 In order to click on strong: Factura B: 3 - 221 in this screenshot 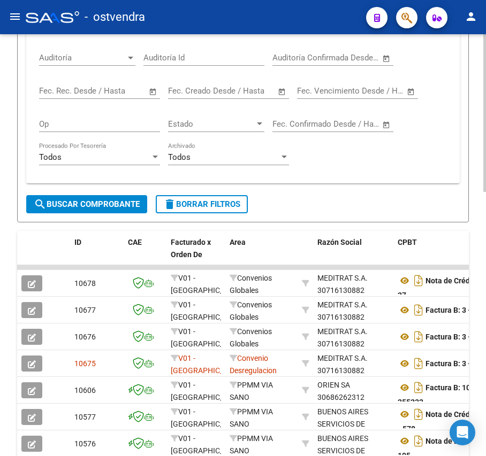, I will do `click(455, 310)`.